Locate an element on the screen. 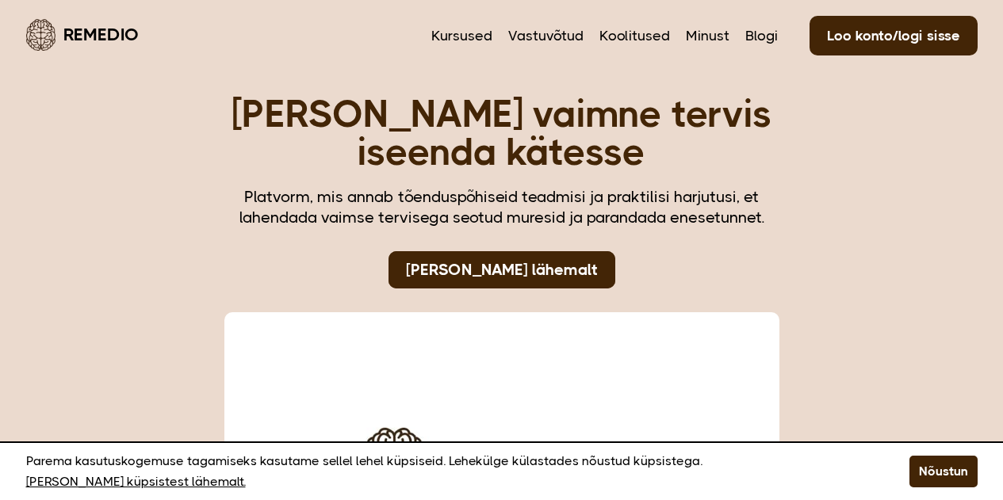 This screenshot has height=500, width=1003. a: Vastuvõtud is located at coordinates (546, 36).